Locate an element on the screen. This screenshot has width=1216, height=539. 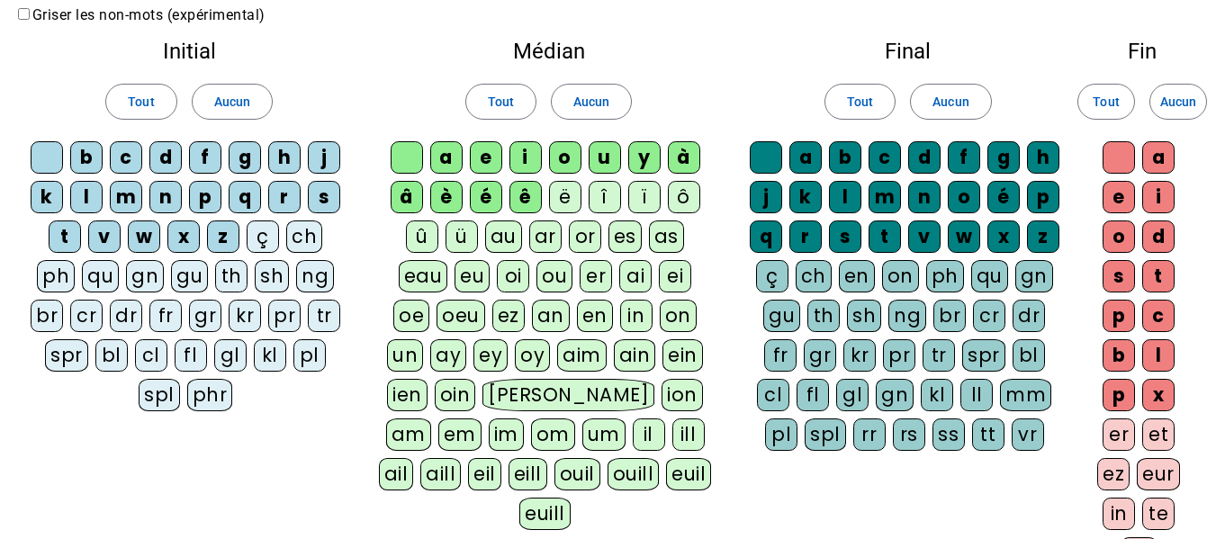
div: ll is located at coordinates (977, 395).